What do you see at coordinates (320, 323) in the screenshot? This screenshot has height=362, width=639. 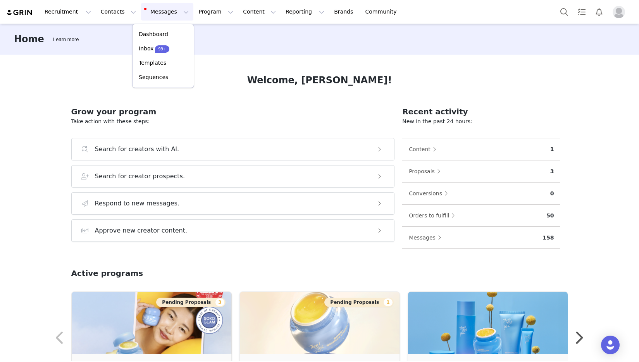 I see `img: 2a39c9a3-1b84-4e39-af9f-d3900aa40bf9.png` at bounding box center [320, 323].